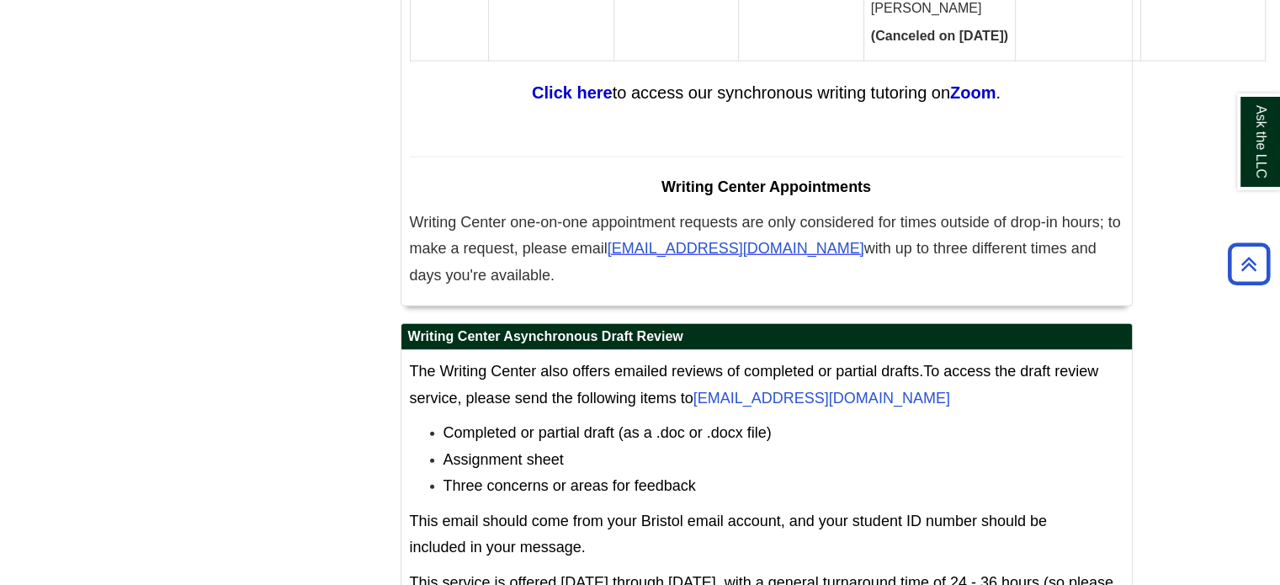 This screenshot has width=1280, height=585. Describe the element at coordinates (753, 262) in the screenshot. I see `span: with up to three different times and days you're available.` at that location.